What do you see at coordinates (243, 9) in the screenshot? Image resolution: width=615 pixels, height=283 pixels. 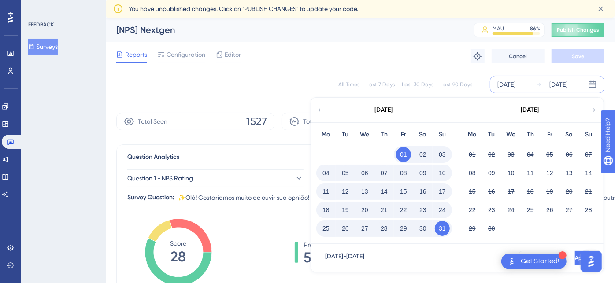 I see `span: You have unpublished changes. Click on ‘PUBLISH CHANGES’ to update your code.` at bounding box center [243, 9].